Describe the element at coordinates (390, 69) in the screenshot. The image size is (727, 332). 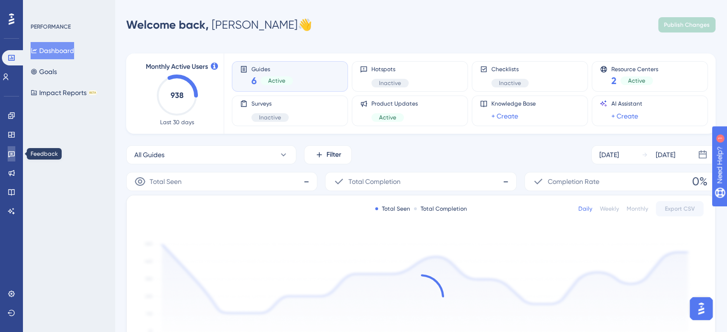
I see `span: Hotspots` at that location.